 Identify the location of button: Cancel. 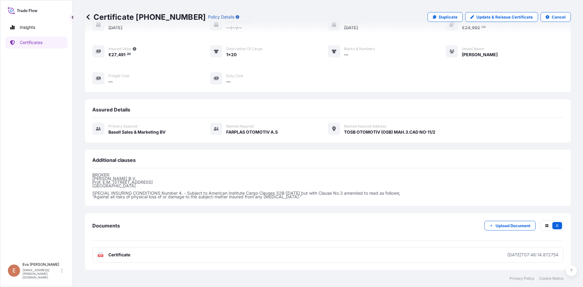
(556, 17).